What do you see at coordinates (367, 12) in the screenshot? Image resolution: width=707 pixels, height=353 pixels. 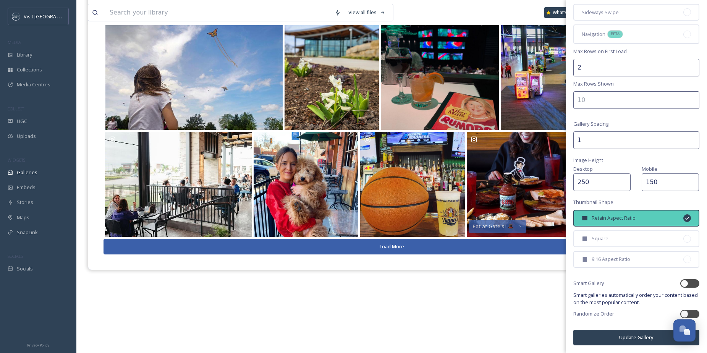 I see `div: View all files` at bounding box center [367, 12].